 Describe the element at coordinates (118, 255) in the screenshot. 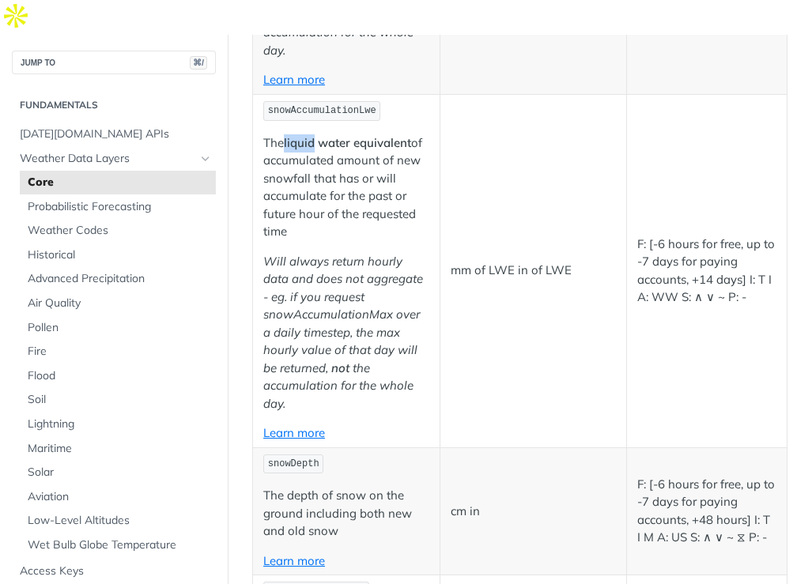

I see `a: Historical` at that location.